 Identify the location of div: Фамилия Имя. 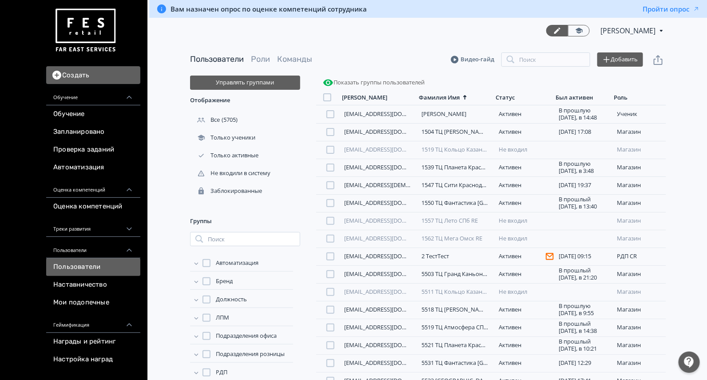
(439, 97).